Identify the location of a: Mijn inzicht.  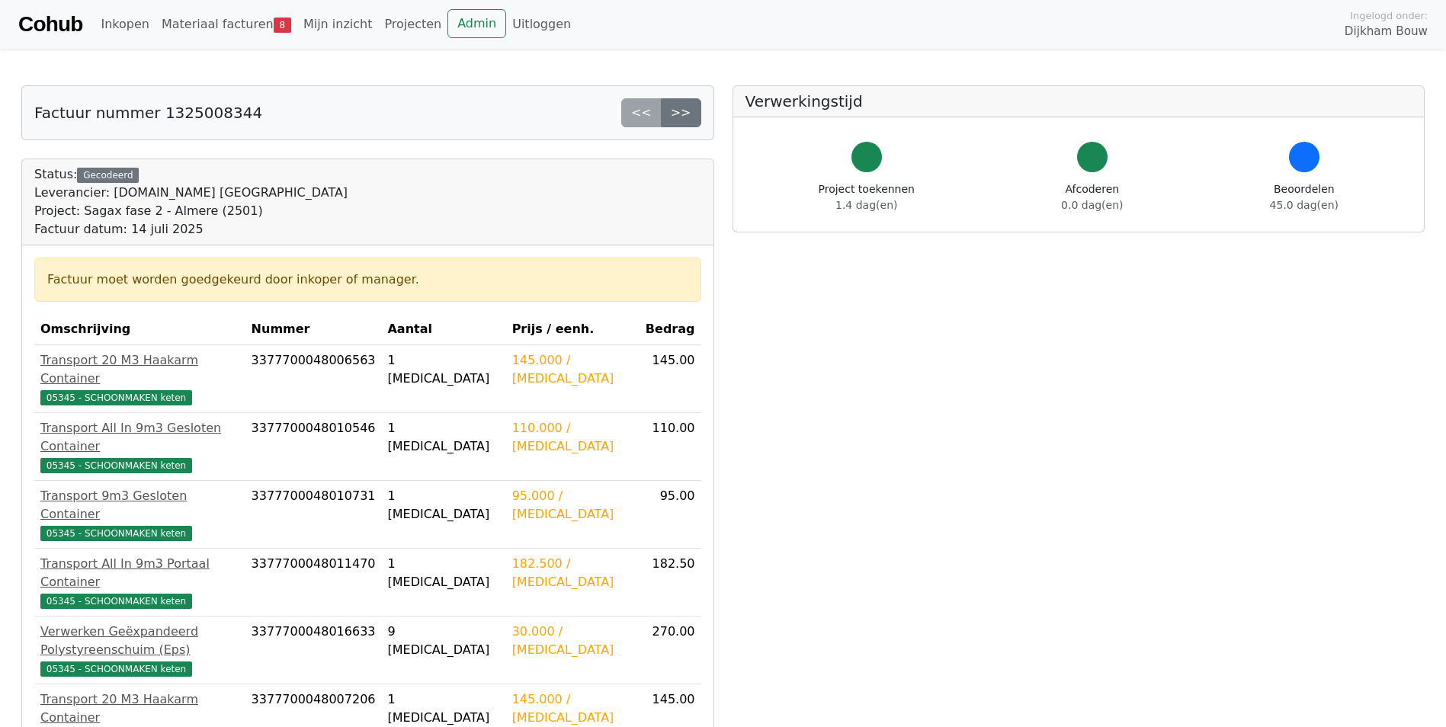
(338, 24).